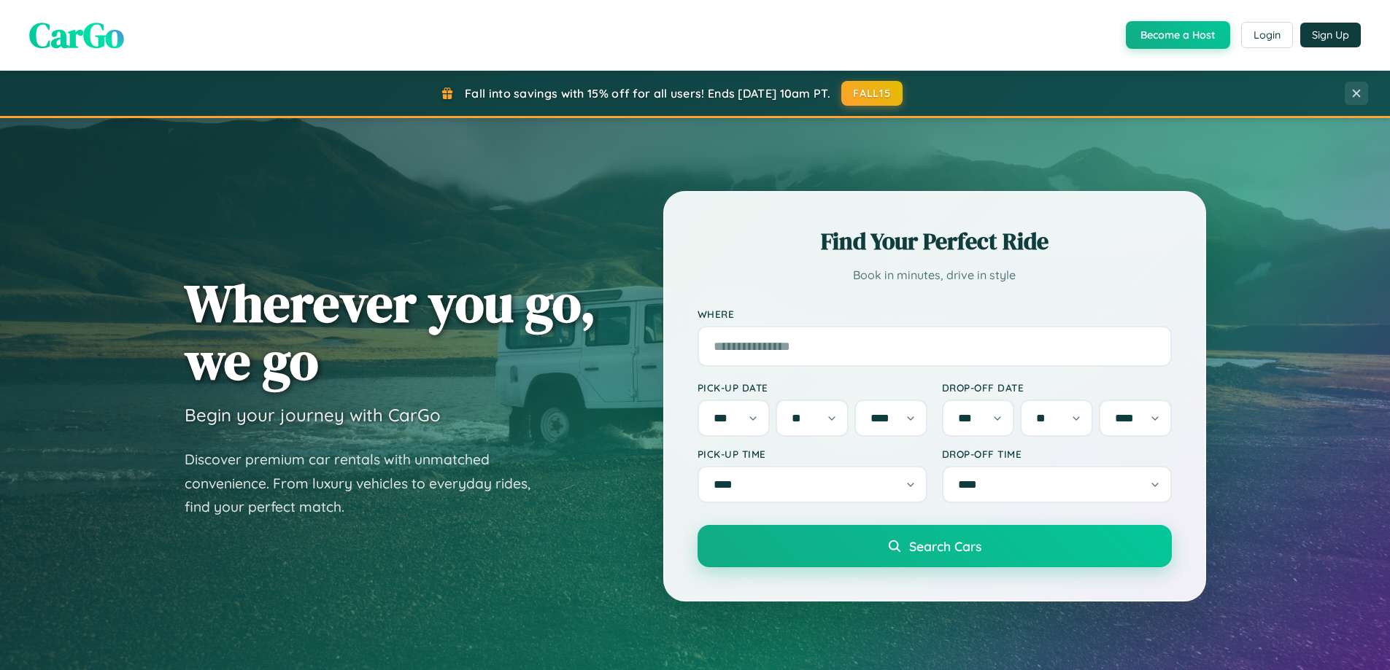 This screenshot has height=670, width=1390. Describe the element at coordinates (312, 415) in the screenshot. I see `h3: Begin your journey with CarGo` at that location.